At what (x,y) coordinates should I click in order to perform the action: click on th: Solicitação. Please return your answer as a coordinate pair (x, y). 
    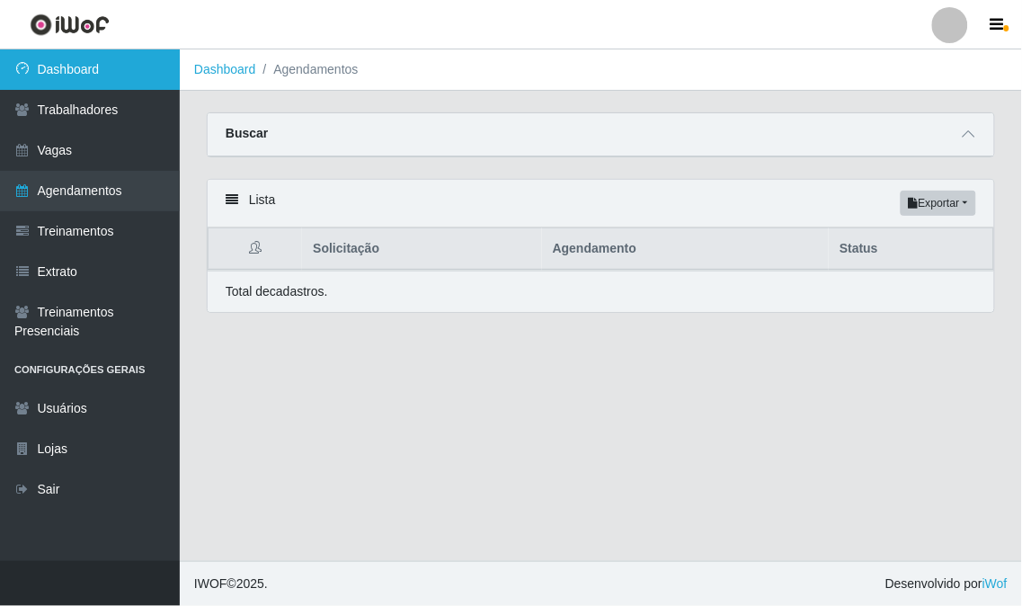
    Looking at the image, I should click on (421, 249).